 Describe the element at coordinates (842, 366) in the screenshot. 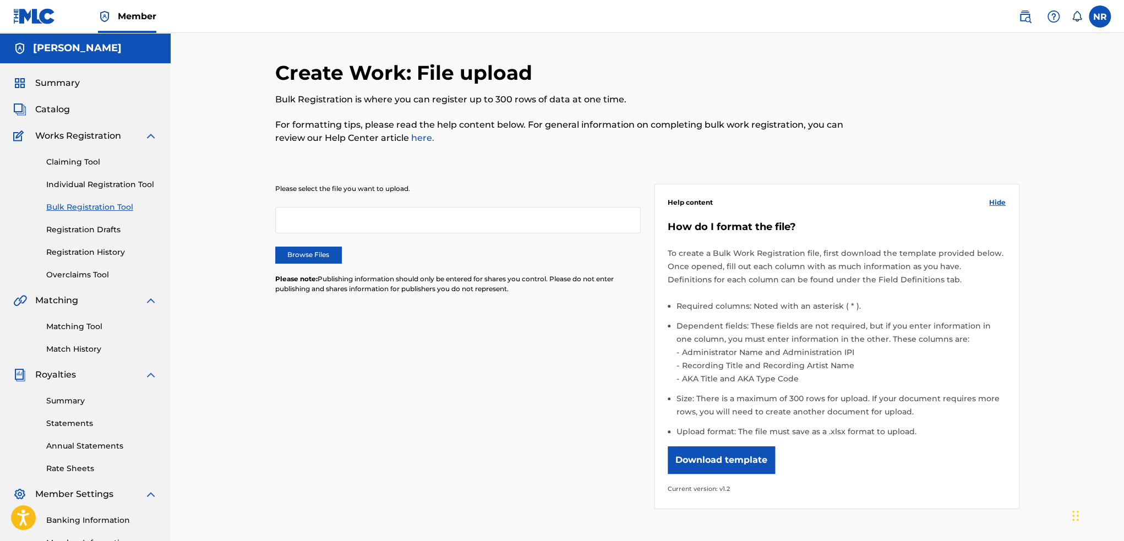

I see `li: Recording Title and Recording Artist Name` at that location.